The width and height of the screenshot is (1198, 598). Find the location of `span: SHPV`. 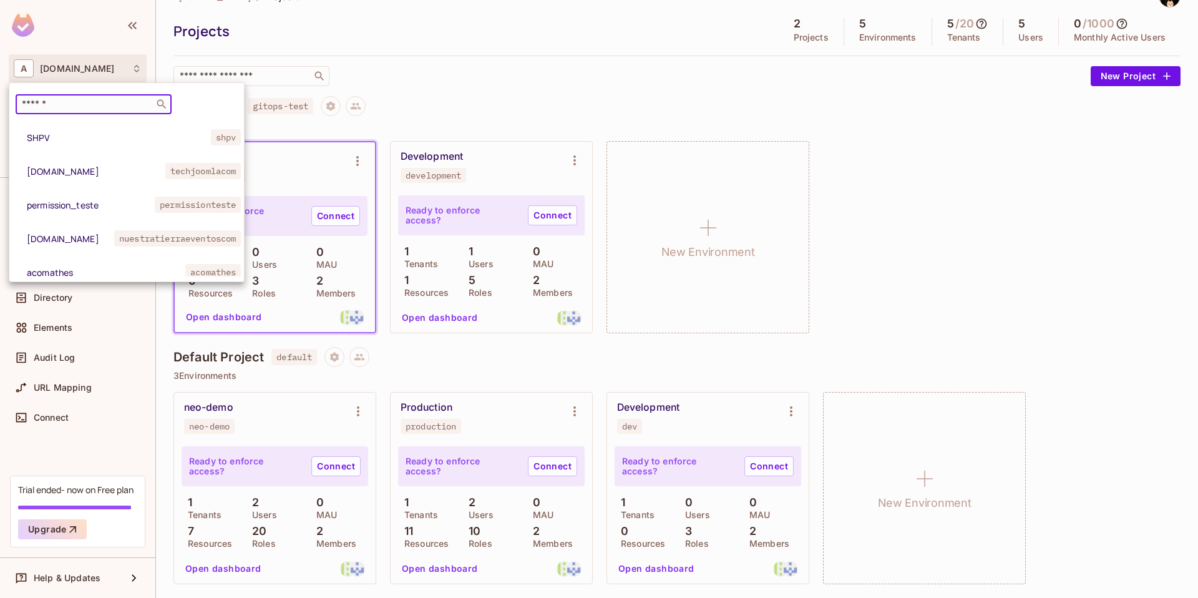

span: SHPV is located at coordinates (119, 137).